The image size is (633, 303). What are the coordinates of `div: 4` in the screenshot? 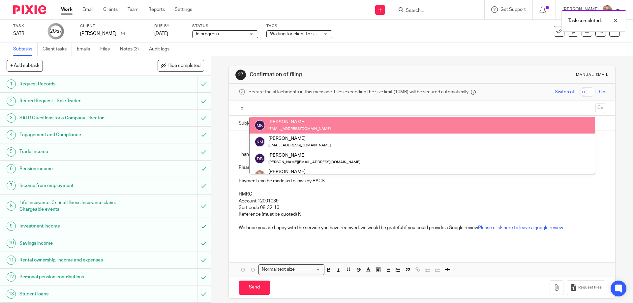 It's located at (11, 135).